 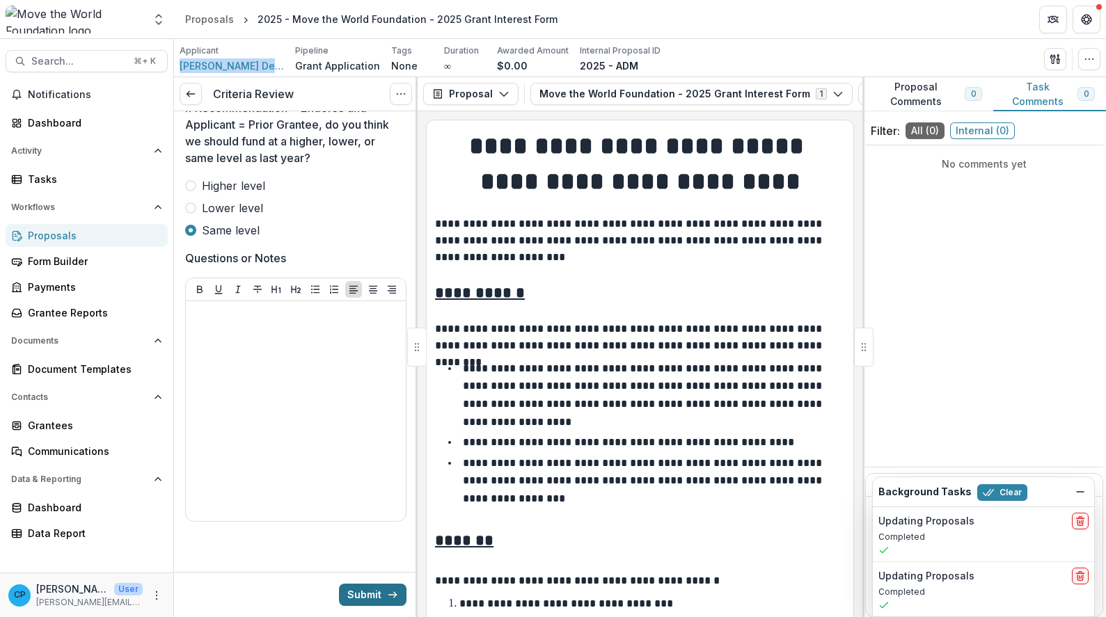 I want to click on div: Grantees, so click(x=92, y=425).